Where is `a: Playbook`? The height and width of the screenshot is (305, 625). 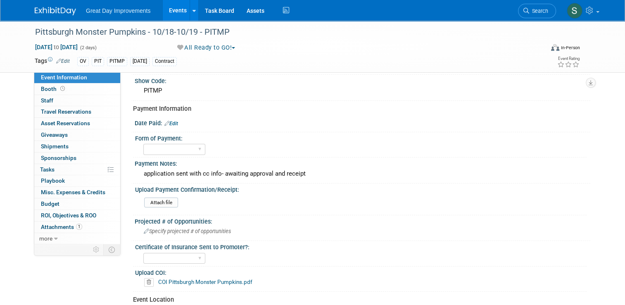 a: Playbook is located at coordinates (77, 181).